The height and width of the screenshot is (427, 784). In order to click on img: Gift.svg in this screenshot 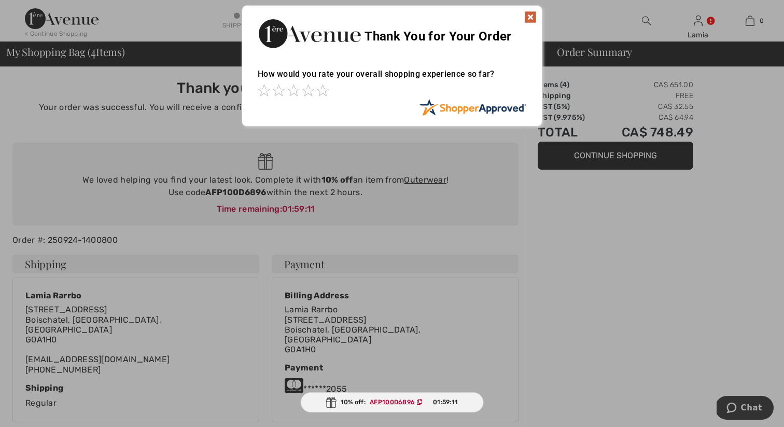, I will do `click(331, 402)`.